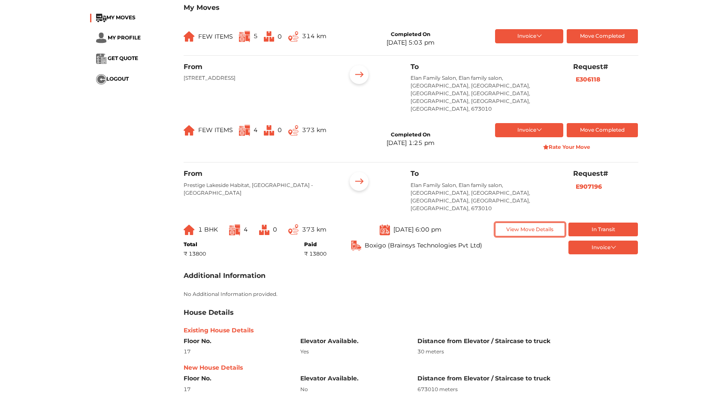 The width and height of the screenshot is (728, 404). What do you see at coordinates (256, 36) in the screenshot?
I see `span: 5` at bounding box center [256, 36].